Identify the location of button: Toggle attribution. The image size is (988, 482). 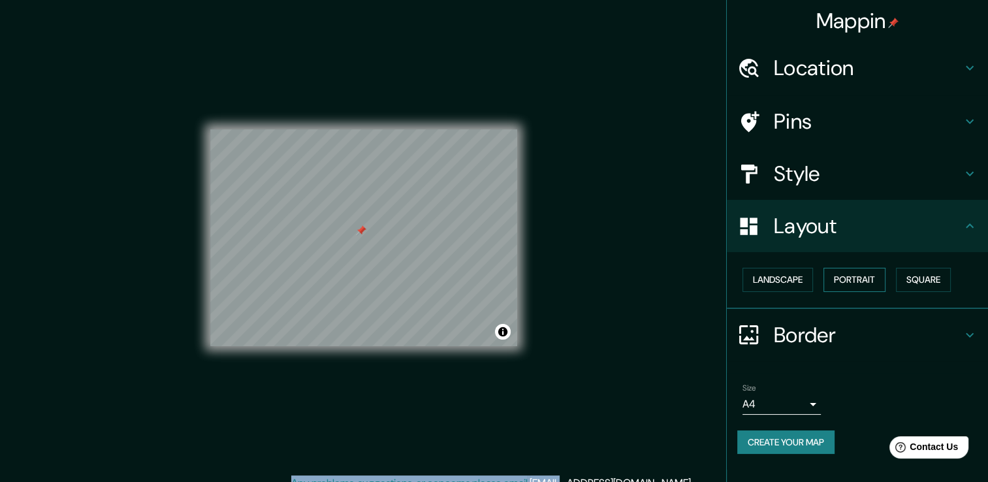
(503, 332).